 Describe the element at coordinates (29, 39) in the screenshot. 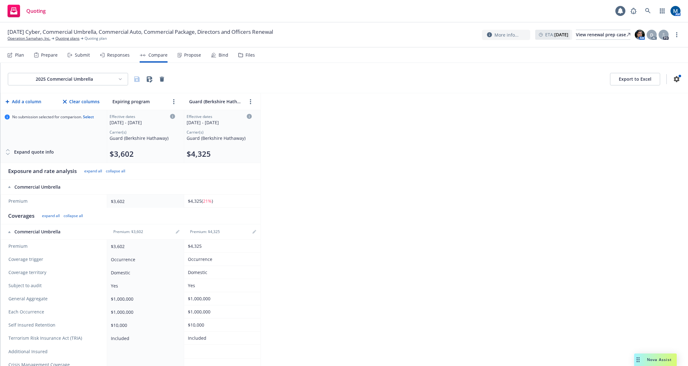

I see `a: Operation Samahan, Inc.` at that location.